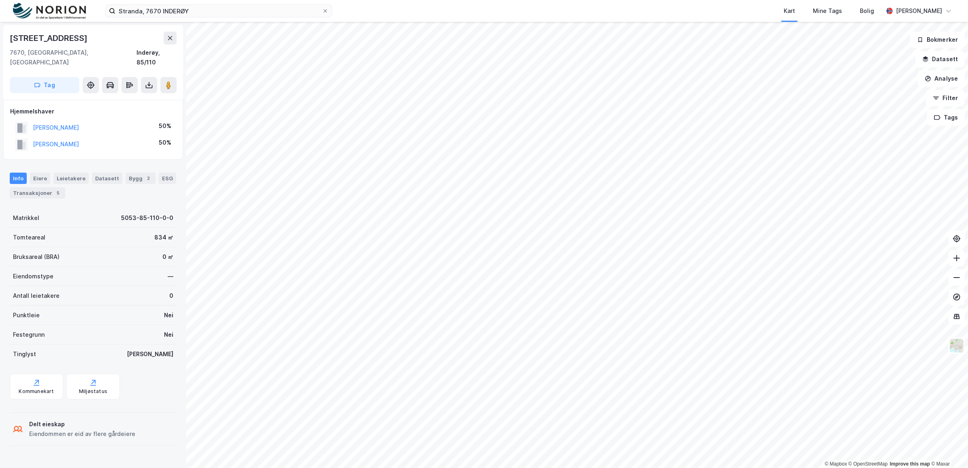  Describe the element at coordinates (945, 98) in the screenshot. I see `button: Filter` at that location.